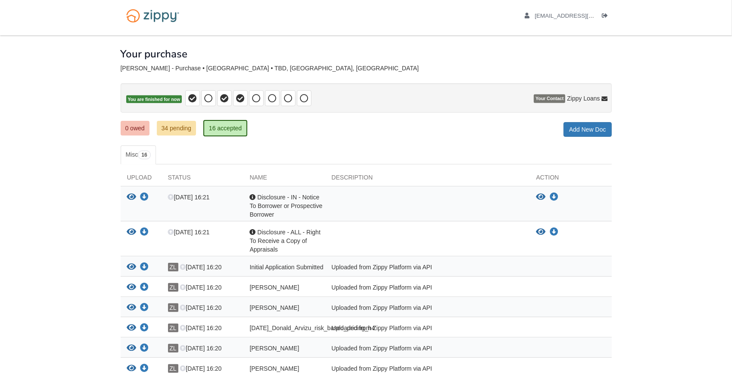 Image resolution: width=732 pixels, height=375 pixels. What do you see at coordinates (579, 17) in the screenshot?
I see `a: edit profile` at bounding box center [579, 17].